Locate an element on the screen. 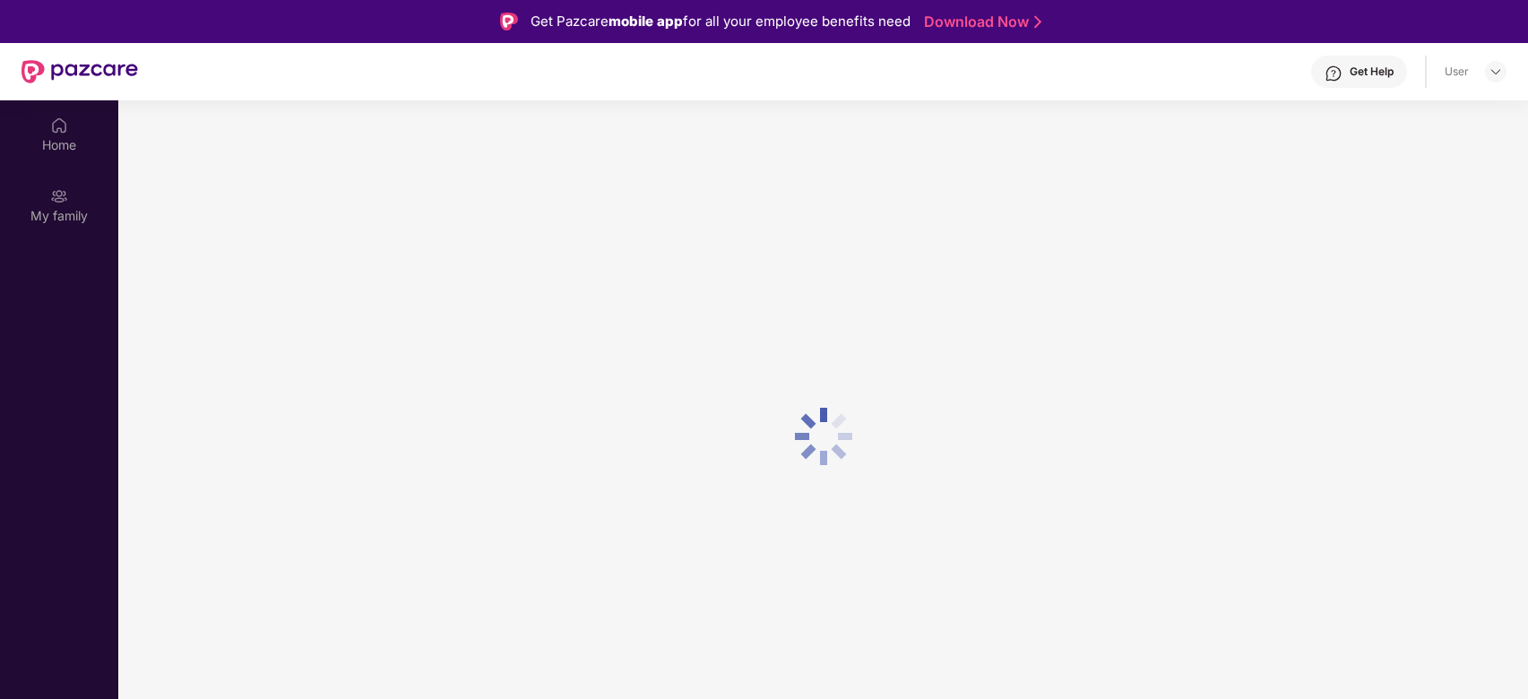  a: Download Now is located at coordinates (980, 22).